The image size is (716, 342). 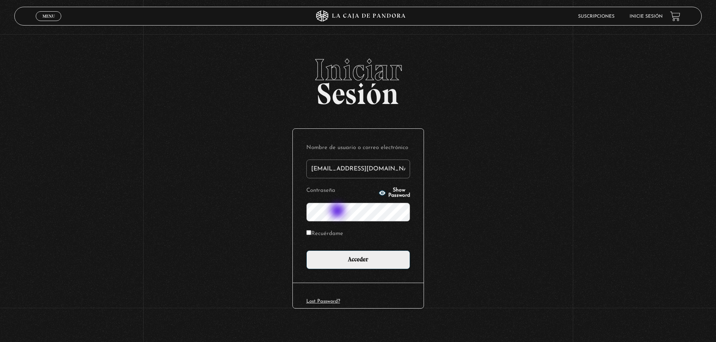 What do you see at coordinates (341, 191) in the screenshot?
I see `label: Contraseña` at bounding box center [341, 191].